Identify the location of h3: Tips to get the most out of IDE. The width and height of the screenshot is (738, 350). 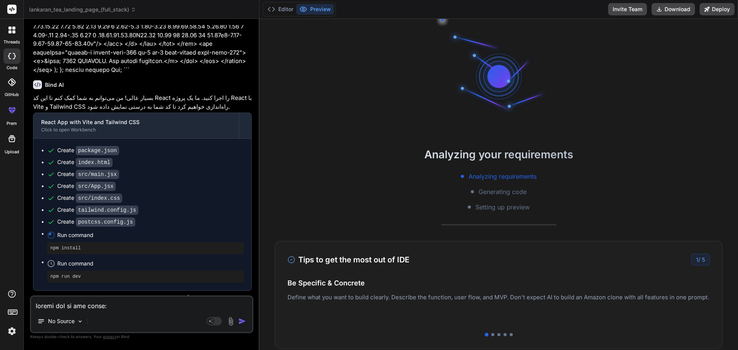
(348, 260).